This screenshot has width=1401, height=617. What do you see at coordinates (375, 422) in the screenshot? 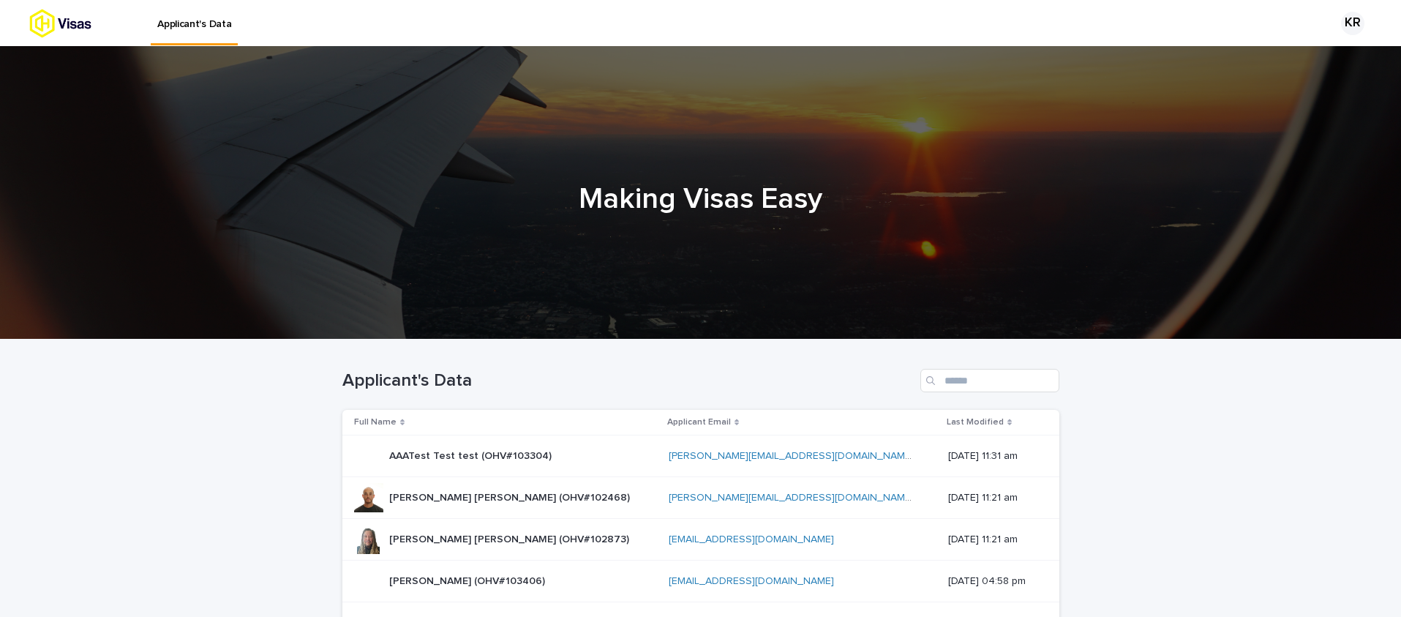
I see `p: Full Name` at bounding box center [375, 422].